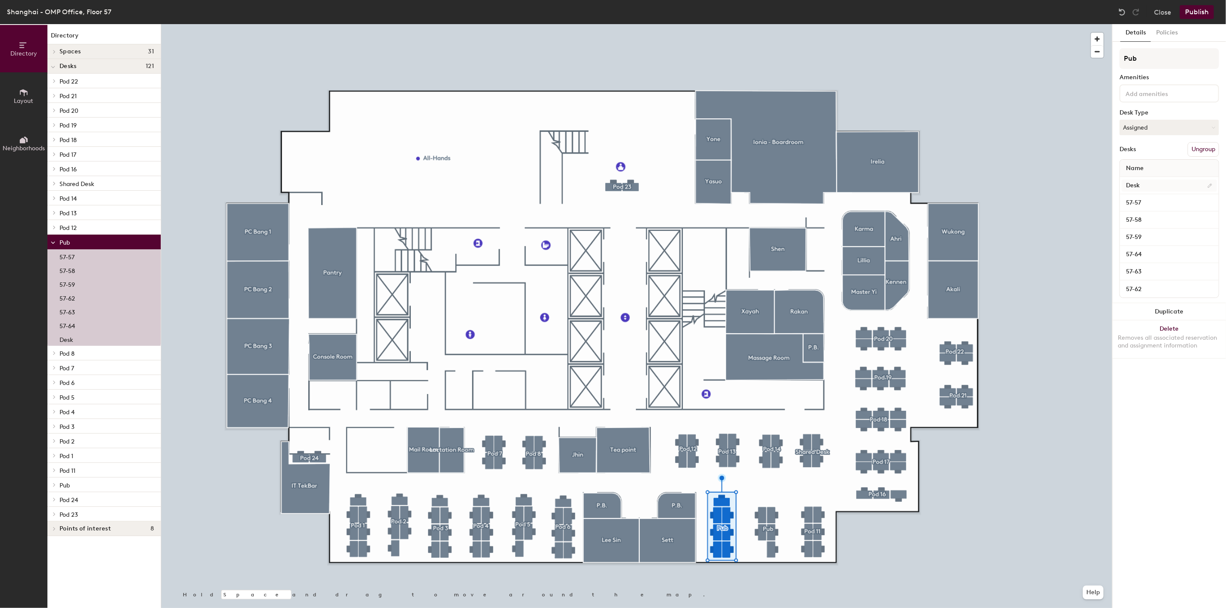  Describe the element at coordinates (68, 213) in the screenshot. I see `span: Pod 13` at that location.